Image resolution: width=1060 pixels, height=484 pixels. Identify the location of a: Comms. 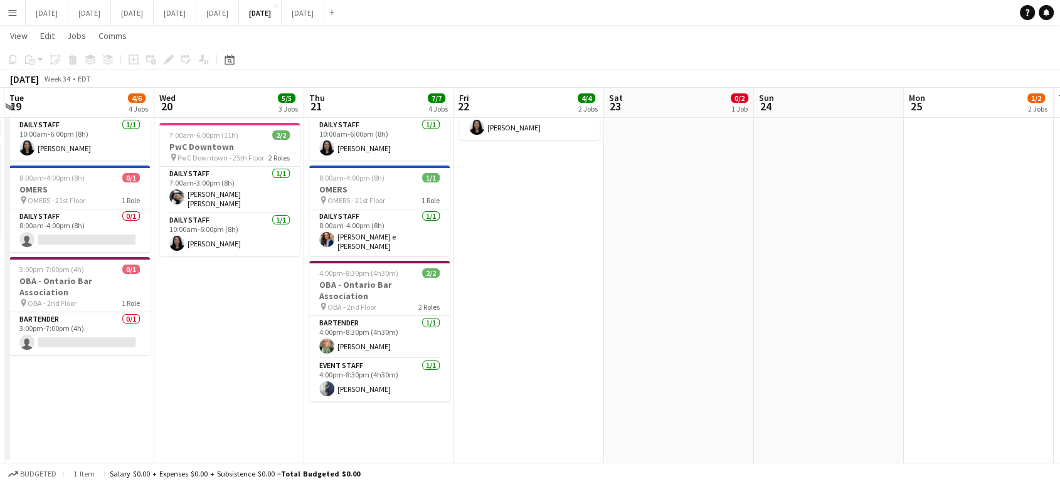
(112, 36).